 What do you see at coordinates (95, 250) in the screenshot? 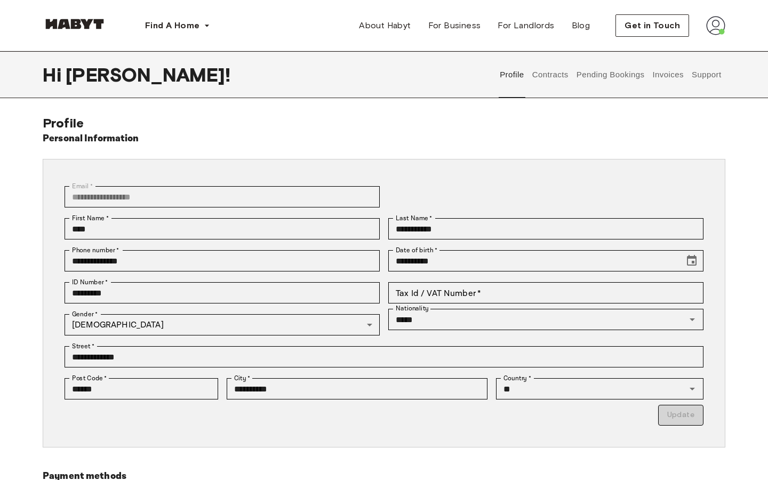
I see `label: Phone number` at bounding box center [95, 250].